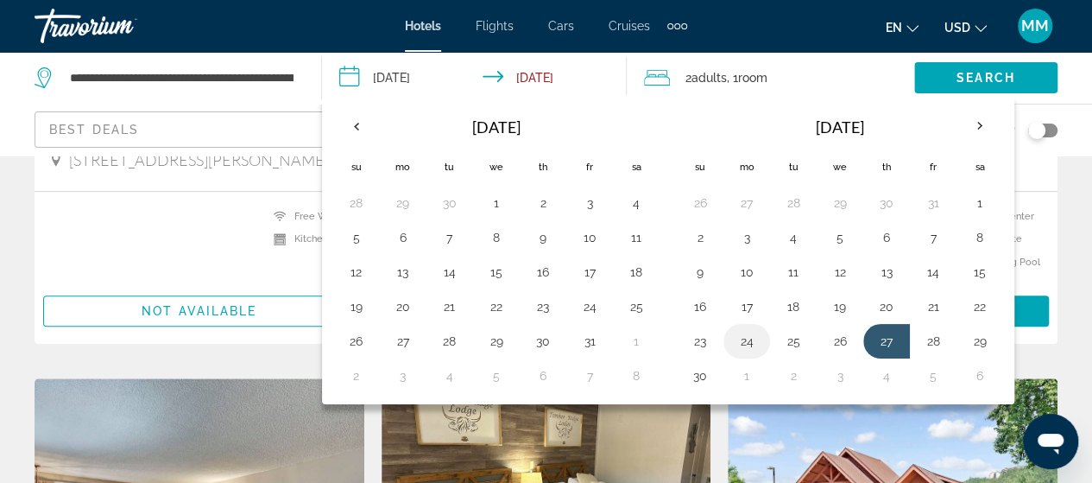 The image size is (1092, 483). What do you see at coordinates (902, 27) in the screenshot?
I see `button: Change language` at bounding box center [902, 27].